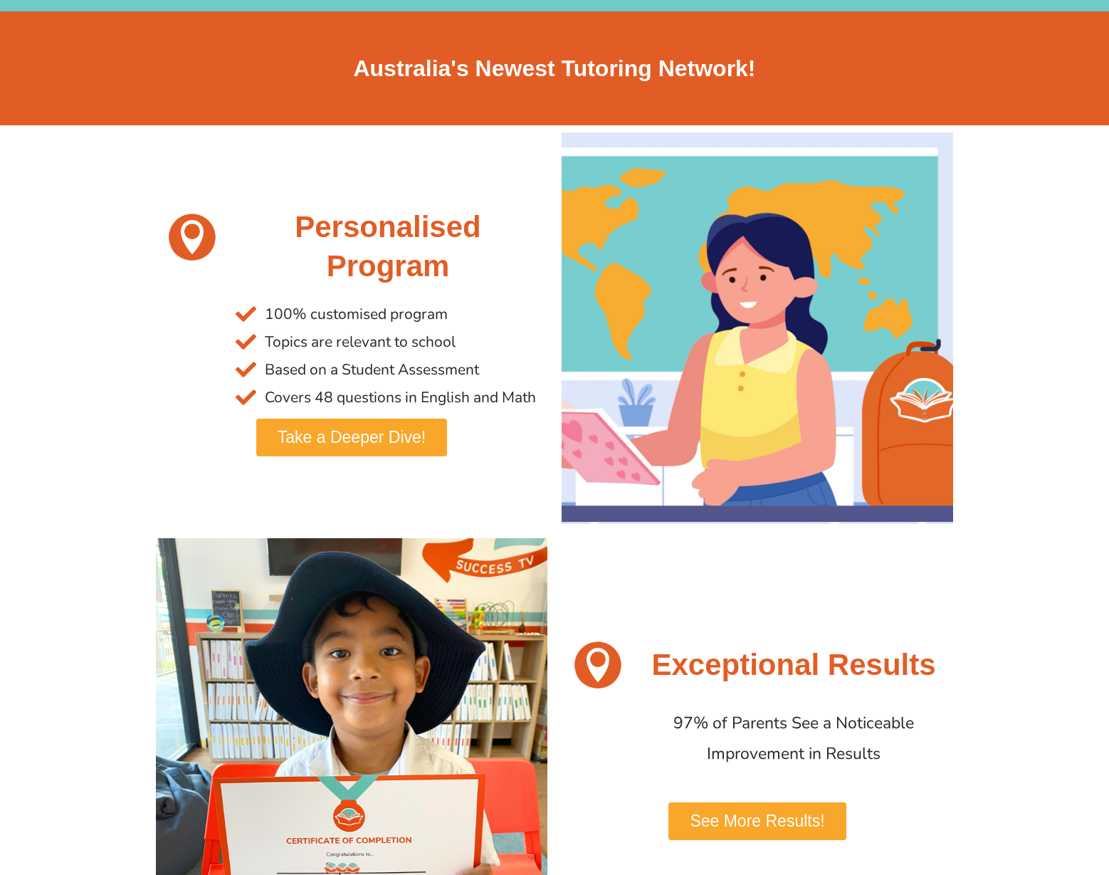  I want to click on p: 97% of Parents See a Noticeable Improvement in Results, so click(794, 738).